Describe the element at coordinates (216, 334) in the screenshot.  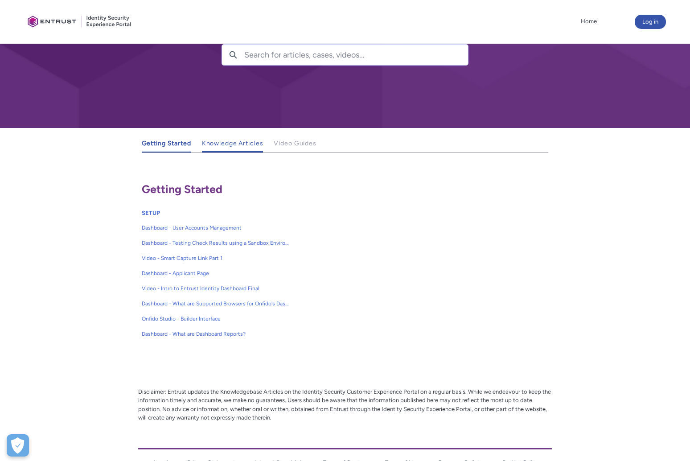
I see `span: Dashboard - What are Dashboard Reports?` at that location.